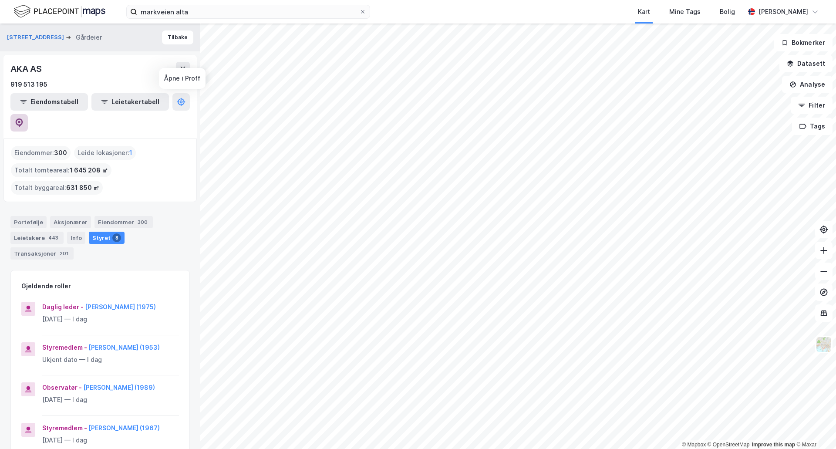 Image resolution: width=836 pixels, height=449 pixels. Describe the element at coordinates (773, 444) in the screenshot. I see `a: Improve this map` at that location.